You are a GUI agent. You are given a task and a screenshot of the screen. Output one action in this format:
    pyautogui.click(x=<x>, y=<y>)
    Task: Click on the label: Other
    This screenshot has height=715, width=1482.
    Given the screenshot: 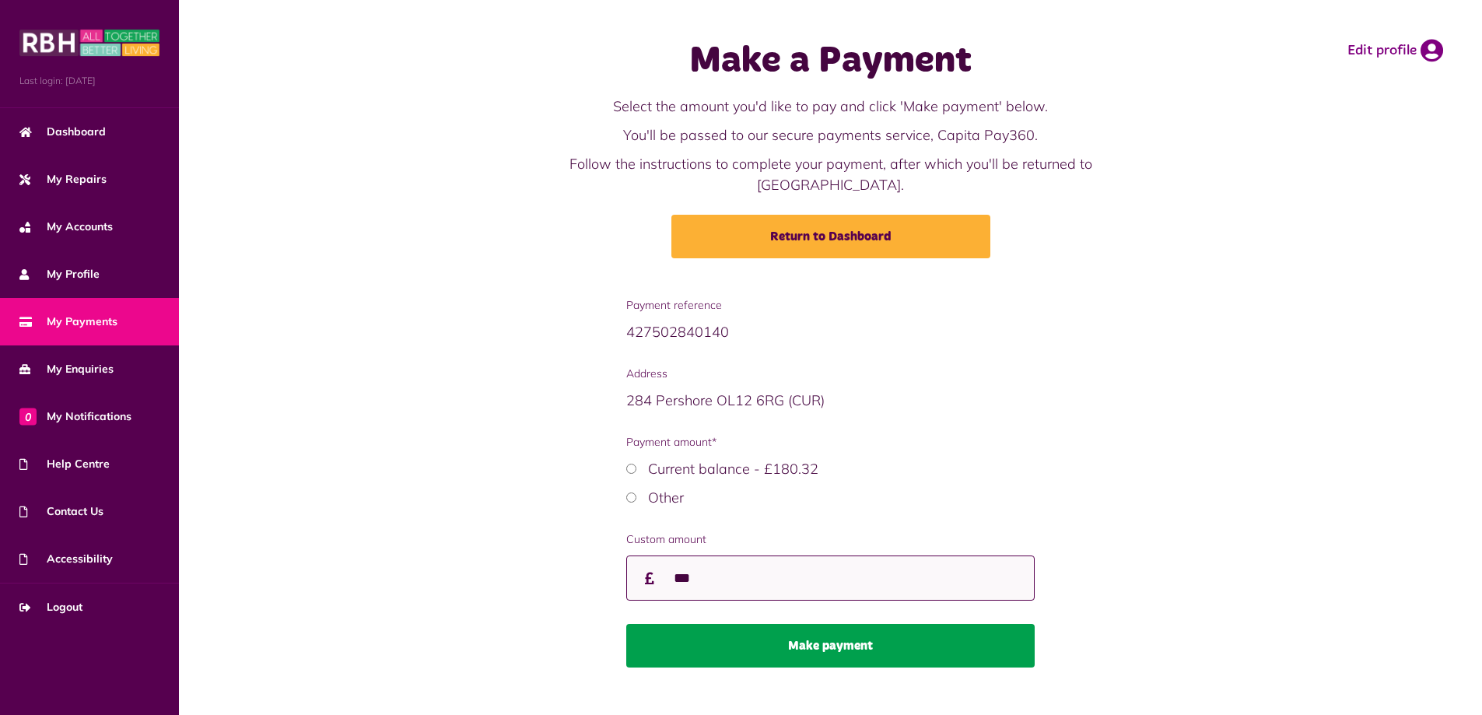 What is the action you would take?
    pyautogui.click(x=666, y=497)
    